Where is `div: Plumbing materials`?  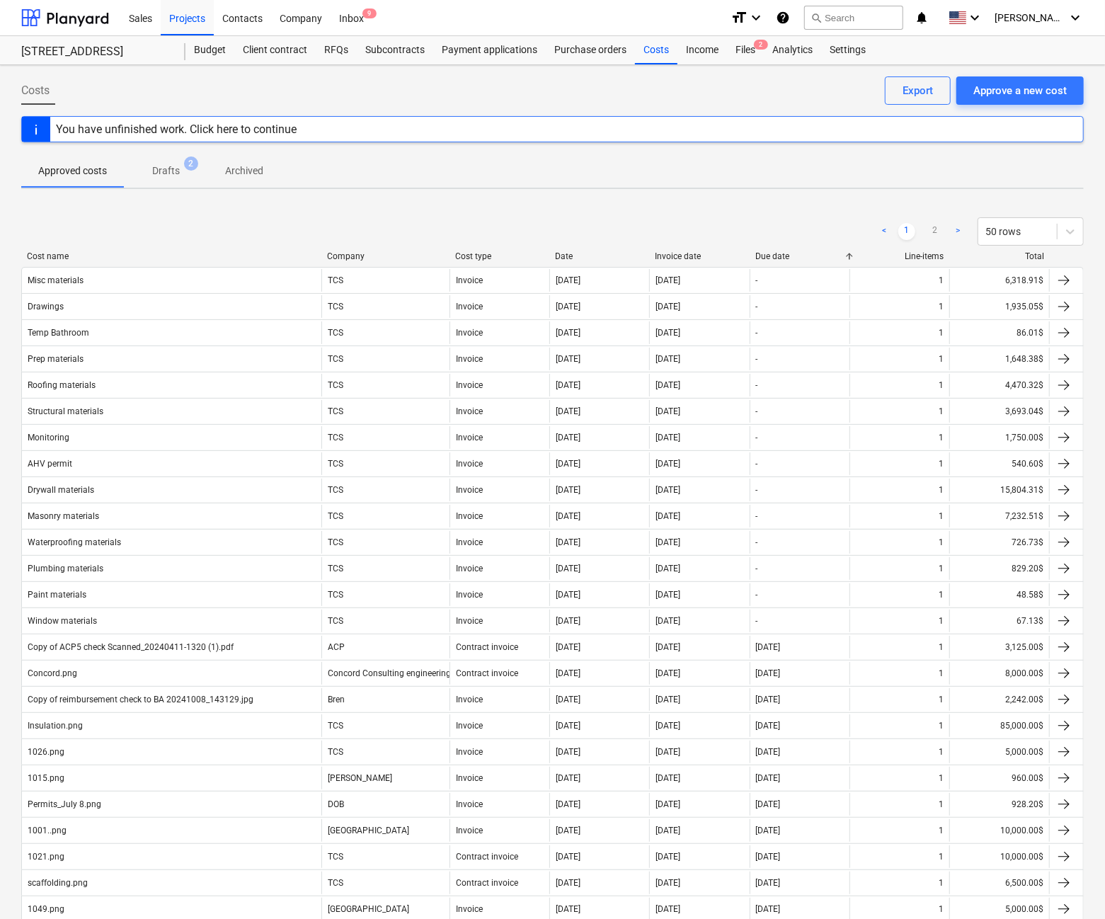 div: Plumbing materials is located at coordinates (65, 568).